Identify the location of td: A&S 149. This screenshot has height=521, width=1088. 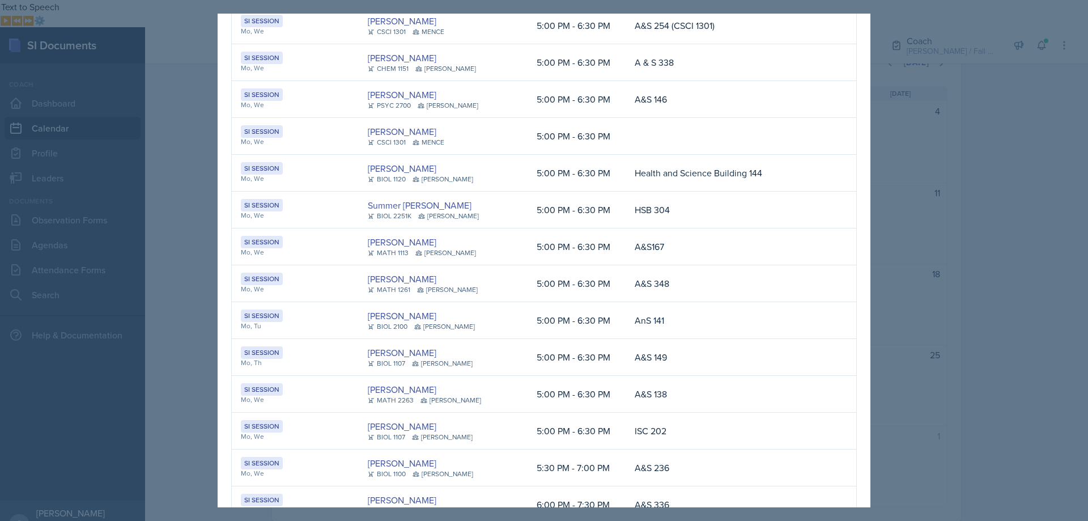
(703, 357).